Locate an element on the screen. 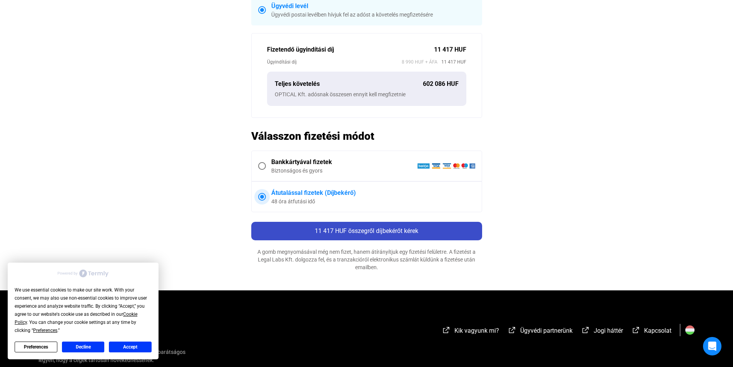 Image resolution: width=733 pixels, height=367 pixels. span: Preferences is located at coordinates (45, 330).